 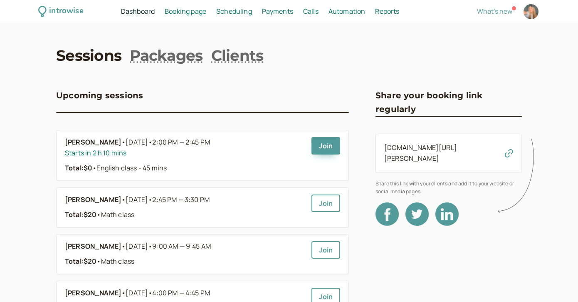 I want to click on span: Dashboard, so click(x=138, y=11).